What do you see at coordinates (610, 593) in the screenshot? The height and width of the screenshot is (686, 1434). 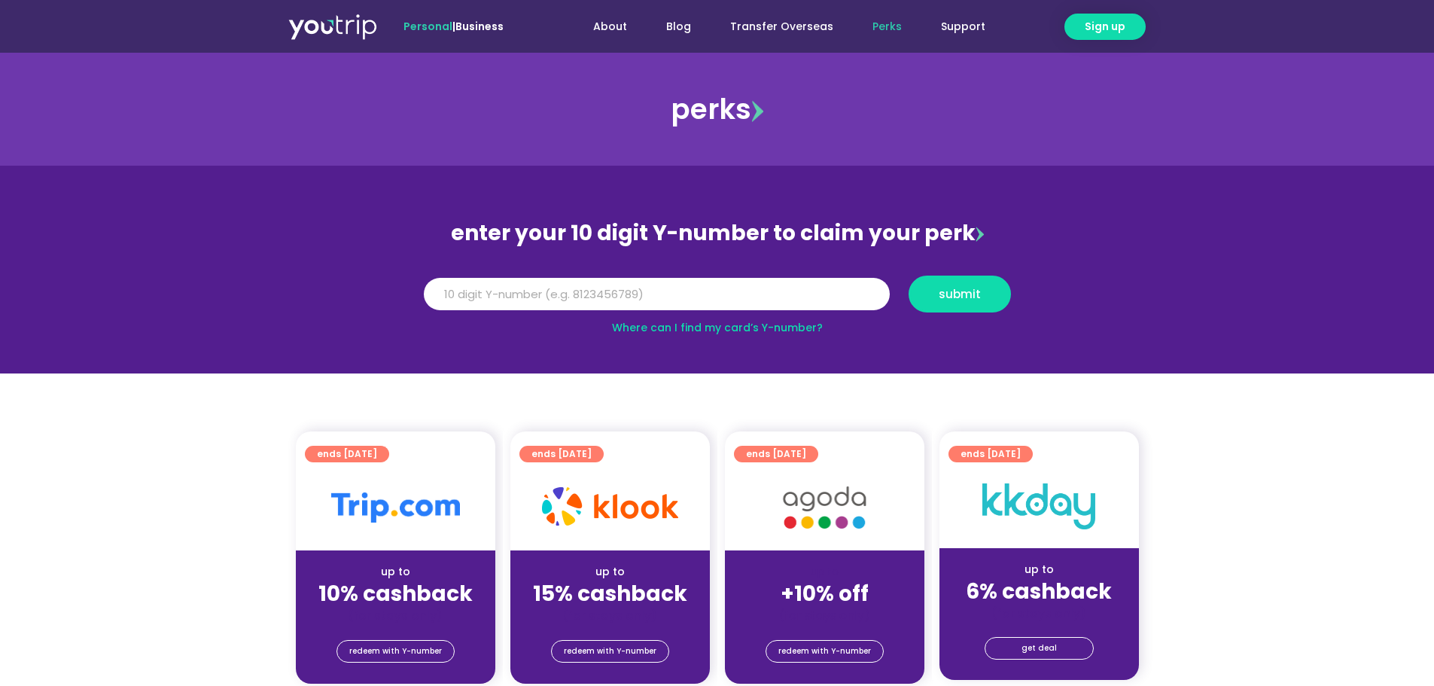 I see `strong: 15% cashback` at bounding box center [610, 593].